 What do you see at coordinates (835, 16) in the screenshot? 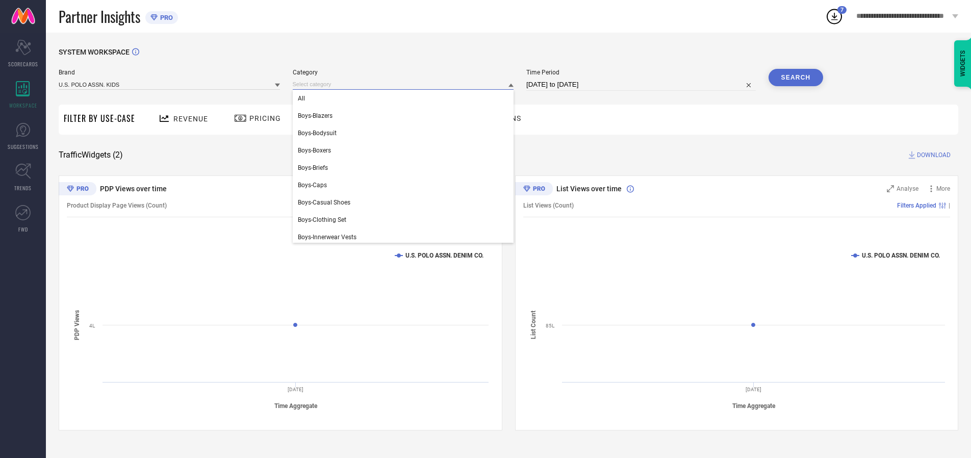
I see `div: Open download list` at bounding box center [835, 16].